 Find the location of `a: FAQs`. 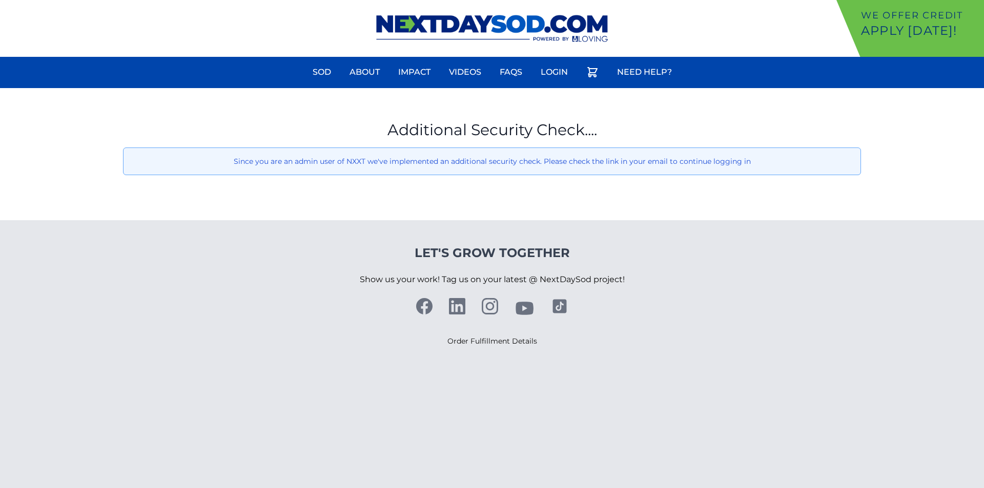

a: FAQs is located at coordinates (511, 72).